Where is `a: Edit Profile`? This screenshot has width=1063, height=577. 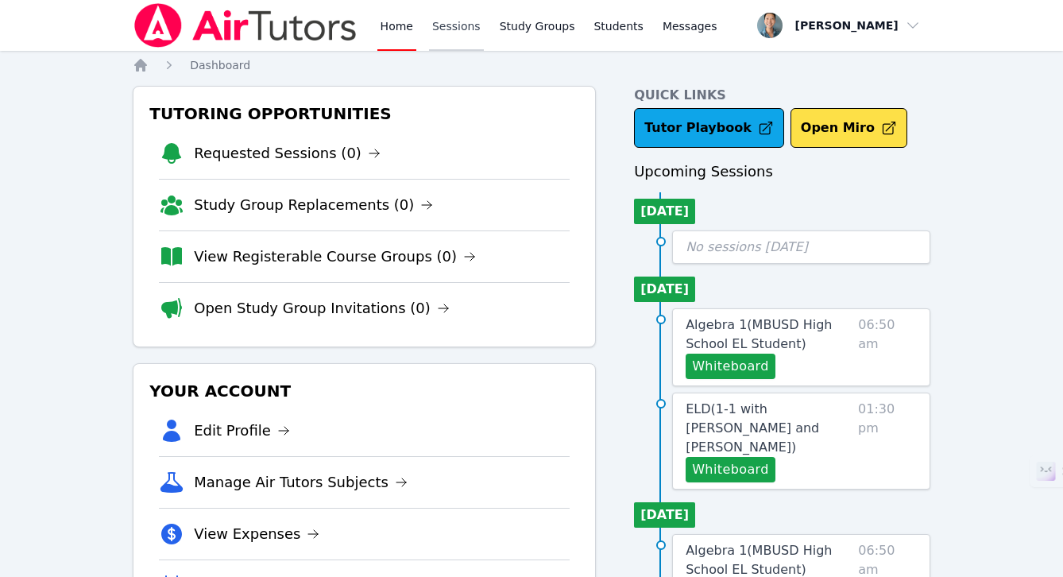 a: Edit Profile is located at coordinates (242, 431).